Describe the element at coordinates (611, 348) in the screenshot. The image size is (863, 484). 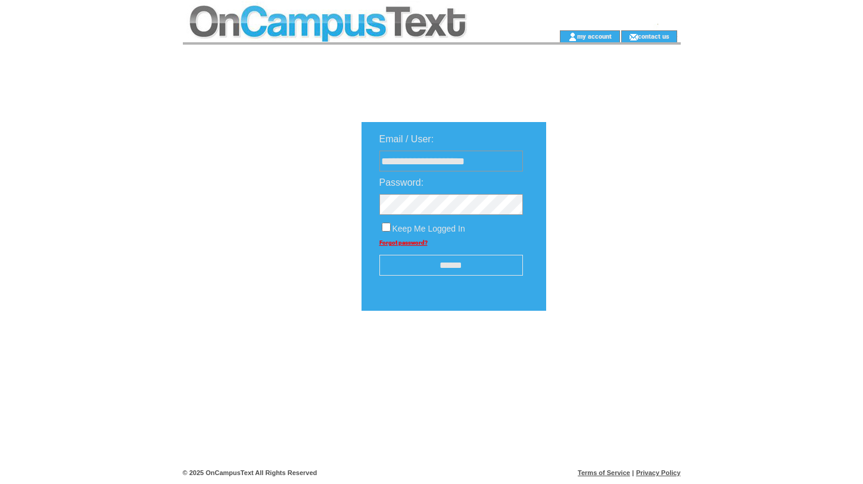
I see `img: transparent.png` at that location.